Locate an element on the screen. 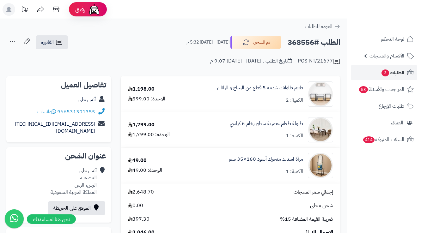 This screenshot has height=233, width=421. a: العملاء is located at coordinates (384, 123).